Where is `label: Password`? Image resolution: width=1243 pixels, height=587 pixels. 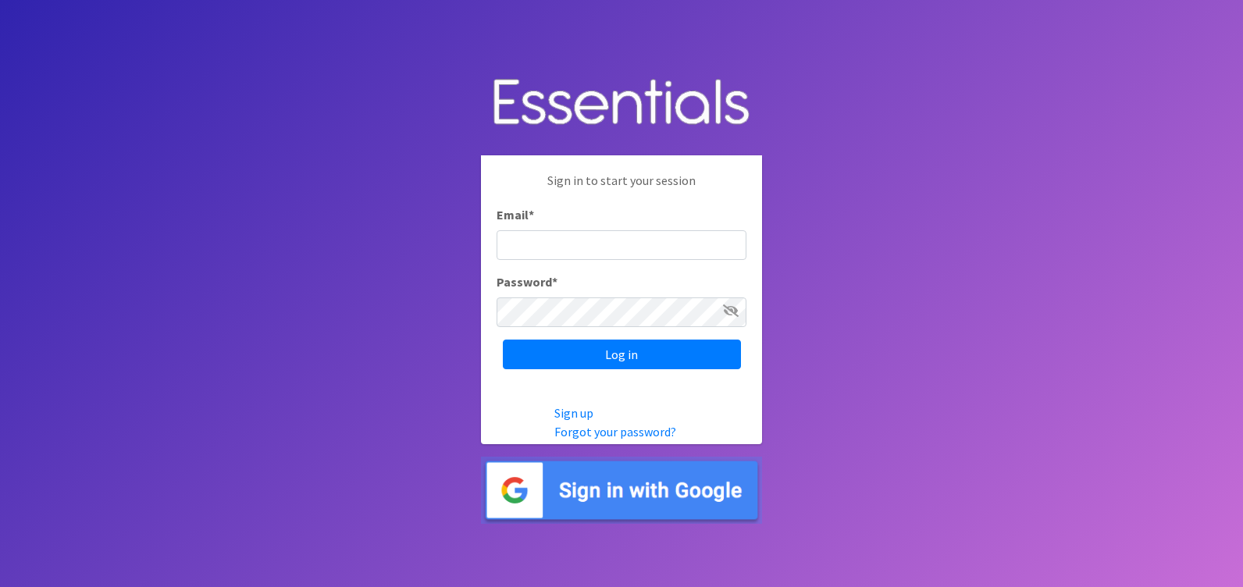
label: Password is located at coordinates (527, 282).